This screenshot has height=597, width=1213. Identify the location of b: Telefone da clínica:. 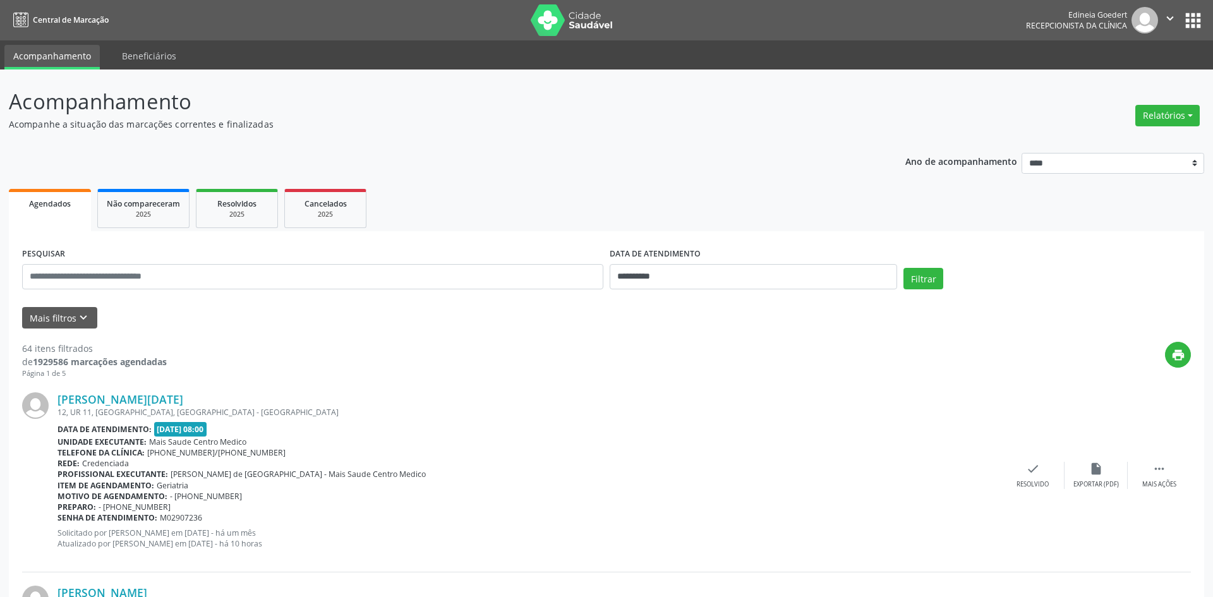
(101, 453).